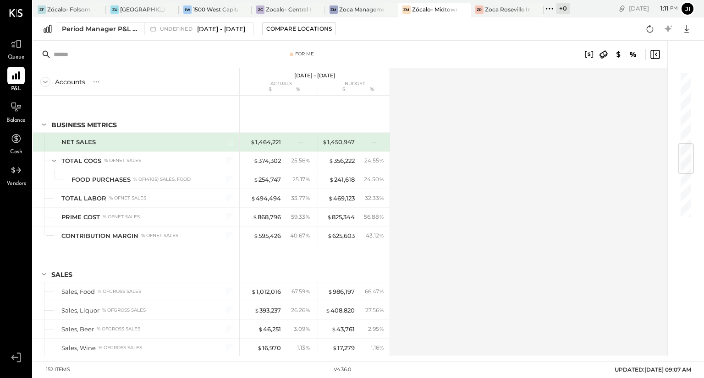 The height and width of the screenshot is (378, 704). I want to click on div: Zócalo- Midtown (Zoca Inc.), so click(434, 9).